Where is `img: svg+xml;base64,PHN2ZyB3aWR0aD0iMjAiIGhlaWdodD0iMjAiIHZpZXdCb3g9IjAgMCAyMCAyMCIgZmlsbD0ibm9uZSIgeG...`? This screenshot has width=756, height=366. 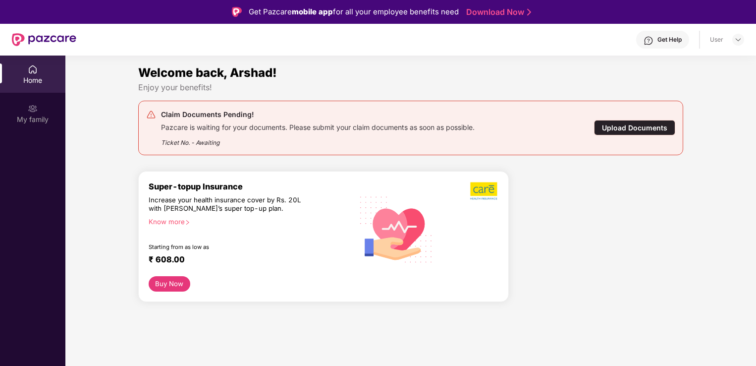
img: svg+xml;base64,PHN2ZyB3aWR0aD0iMjAiIGhlaWdodD0iMjAiIHZpZXdCb3g9IjAgMCAyMCAyMCIgZmlsbD0ibm9uZSIgeG... is located at coordinates (33, 108).